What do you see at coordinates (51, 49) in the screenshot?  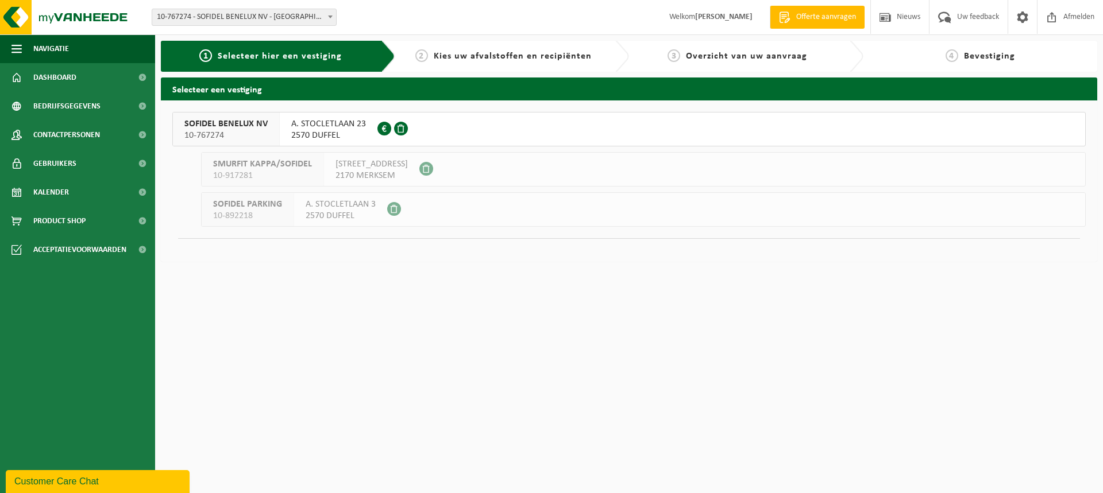 I see `span: Navigatie` at bounding box center [51, 49].